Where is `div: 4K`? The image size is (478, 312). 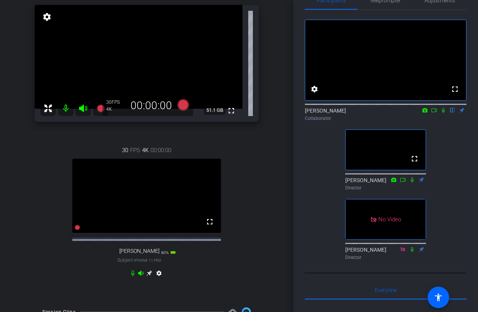
div: 4K is located at coordinates (116, 109).